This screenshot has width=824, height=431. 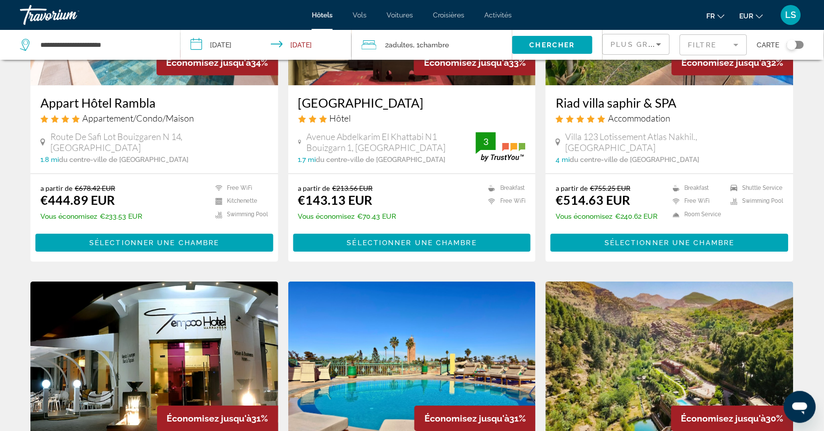 What do you see at coordinates (610, 188) in the screenshot?
I see `del: €755.25 EUR` at bounding box center [610, 188].